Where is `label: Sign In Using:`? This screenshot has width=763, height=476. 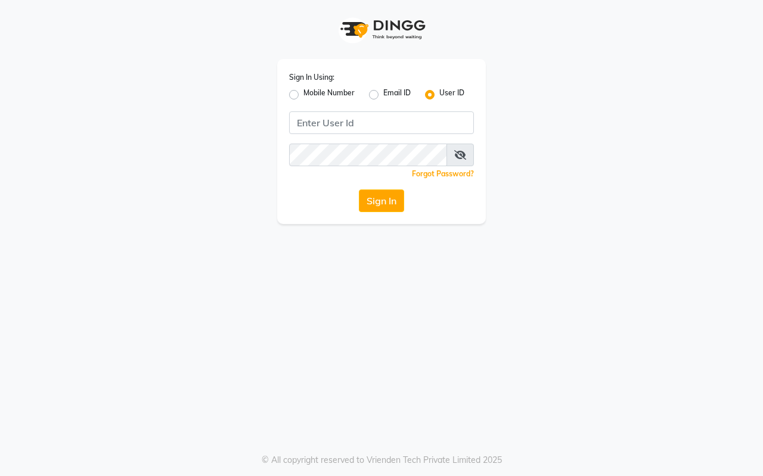
label: Sign In Using: is located at coordinates (312, 78).